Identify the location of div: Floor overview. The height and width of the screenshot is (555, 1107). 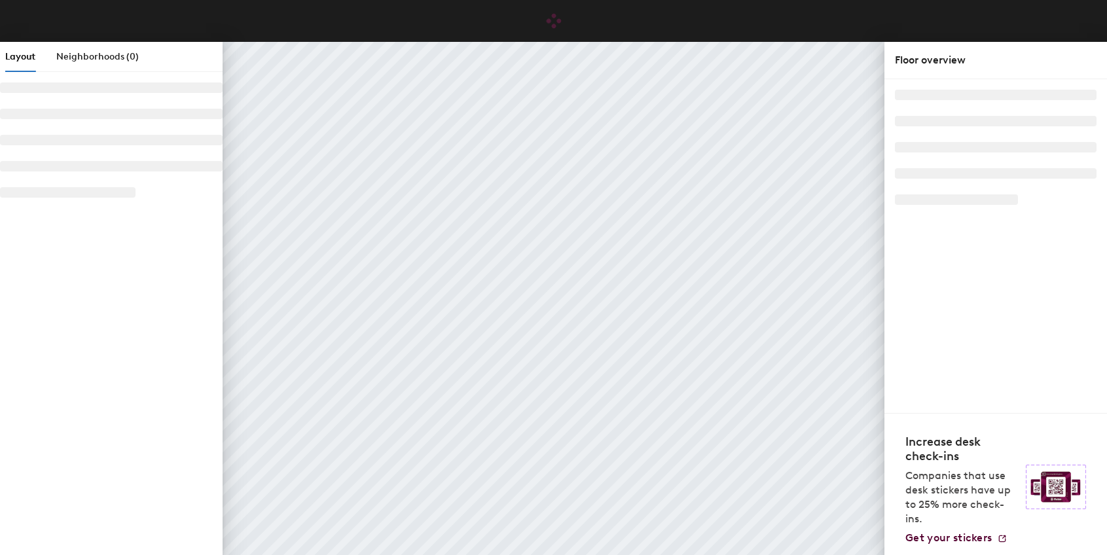
(996, 60).